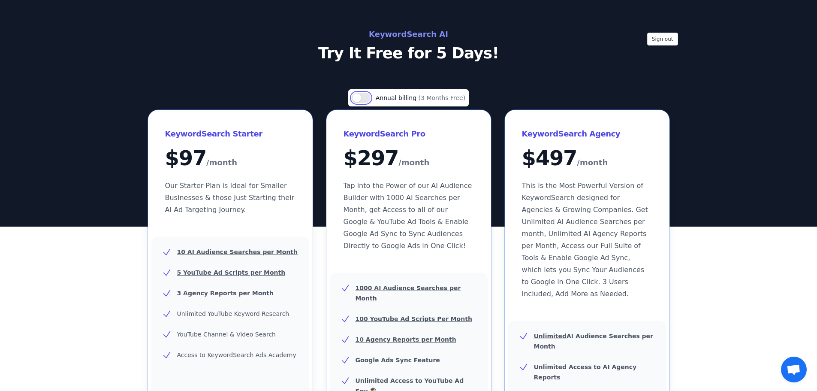 This screenshot has width=817, height=391. Describe the element at coordinates (397, 360) in the screenshot. I see `b: Google Ads Sync Feature` at that location.